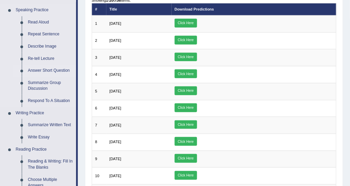  What do you see at coordinates (50, 71) in the screenshot?
I see `a: Answer Short Question` at bounding box center [50, 71].